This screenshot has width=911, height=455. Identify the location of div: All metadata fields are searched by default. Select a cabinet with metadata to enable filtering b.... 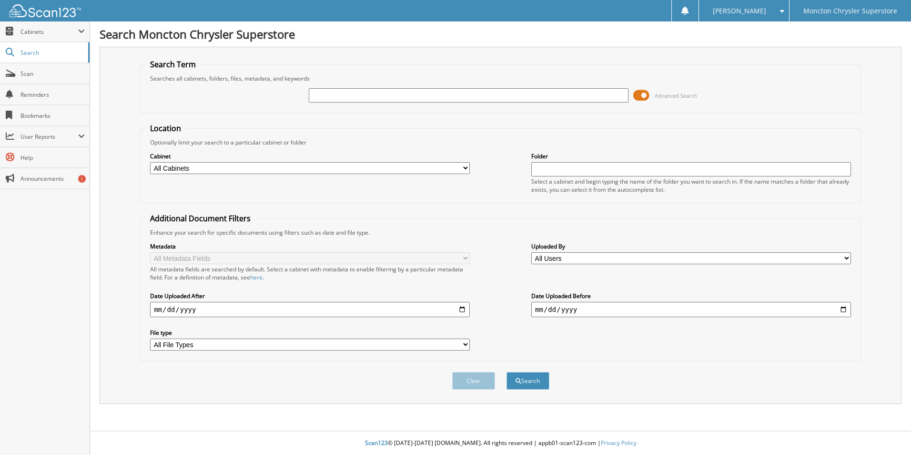
(310, 273).